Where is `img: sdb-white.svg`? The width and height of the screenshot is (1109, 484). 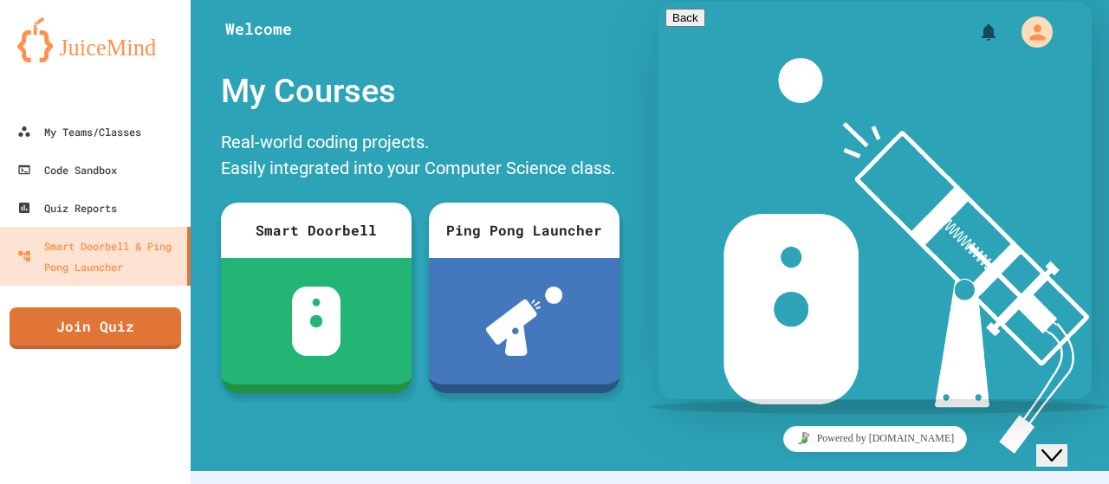 img: sdb-white.svg is located at coordinates (316, 321).